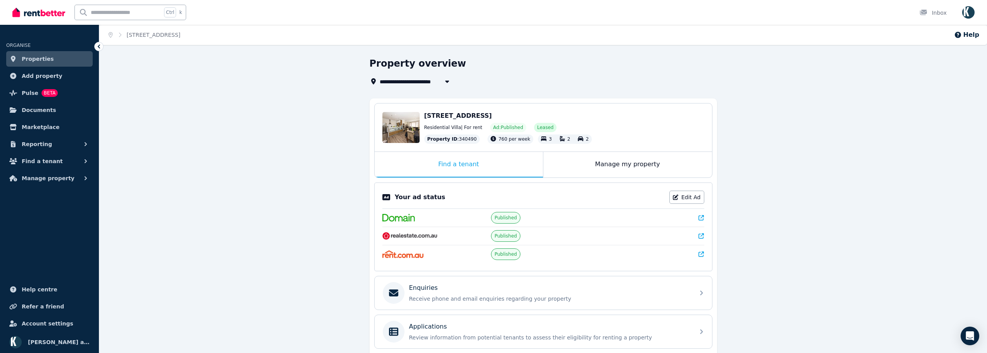  I want to click on p: Applications, so click(428, 327).